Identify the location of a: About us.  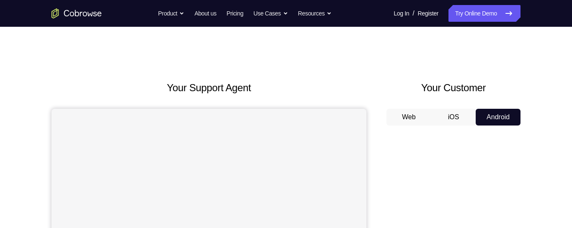
(205, 13).